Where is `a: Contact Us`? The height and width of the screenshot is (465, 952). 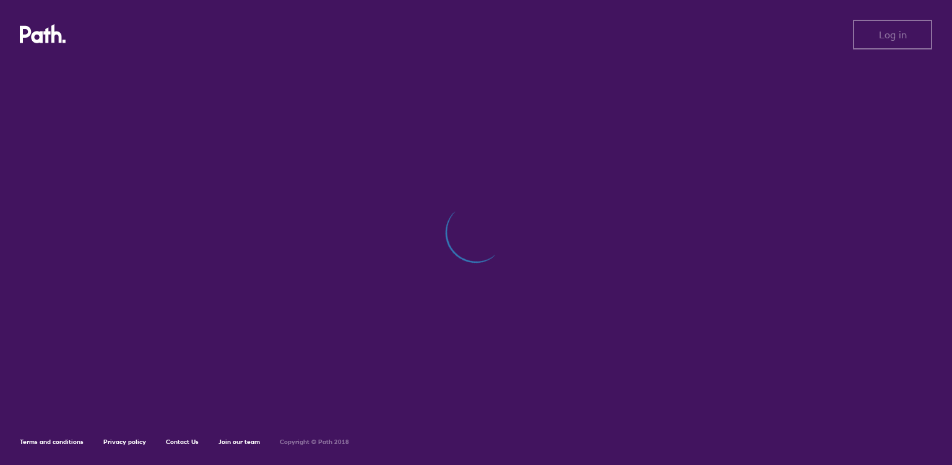 a: Contact Us is located at coordinates (182, 442).